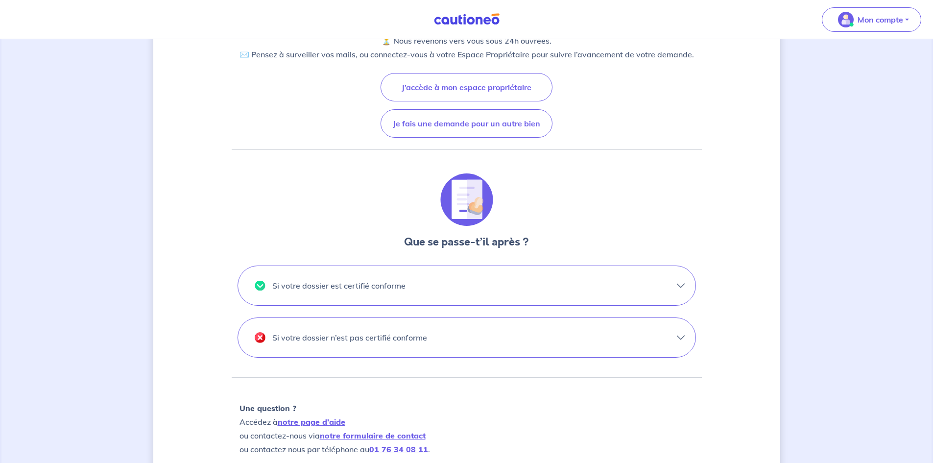 The image size is (933, 463). I want to click on img: illu_account_valid_menu.svg, so click(846, 20).